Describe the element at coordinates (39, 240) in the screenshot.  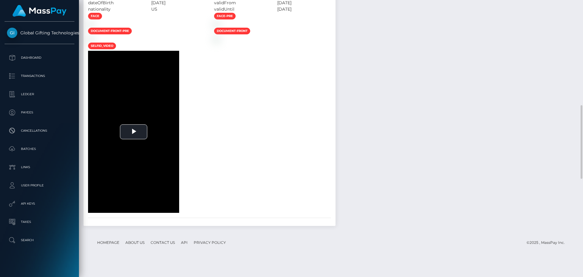
I see `p: Search` at that location.